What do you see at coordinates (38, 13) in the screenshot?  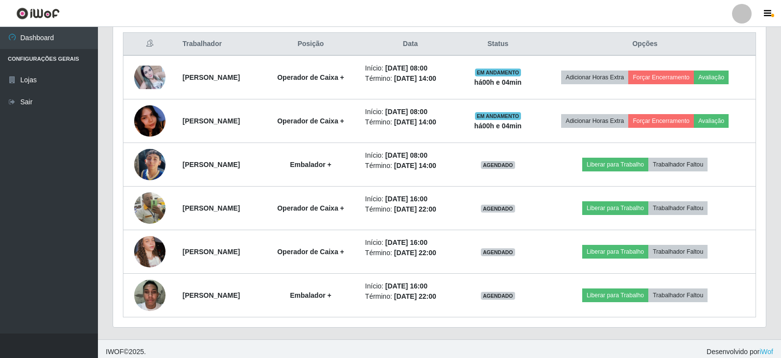 I see `img: CoreUI Logo` at bounding box center [38, 13].